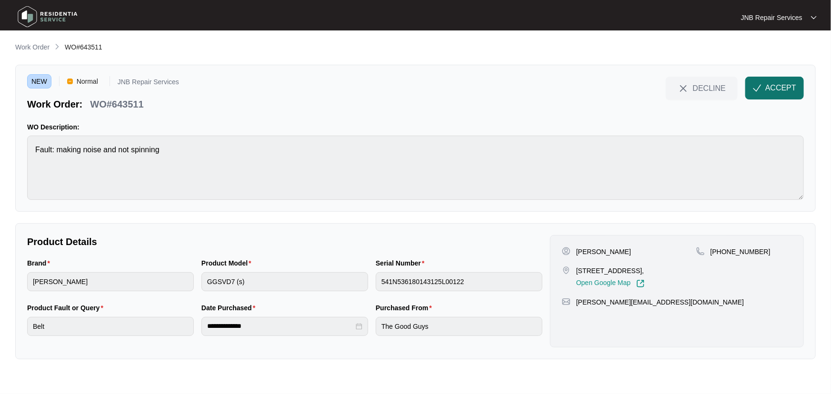 The width and height of the screenshot is (831, 394). What do you see at coordinates (117, 104) in the screenshot?
I see `p: WO#643511` at bounding box center [117, 104].